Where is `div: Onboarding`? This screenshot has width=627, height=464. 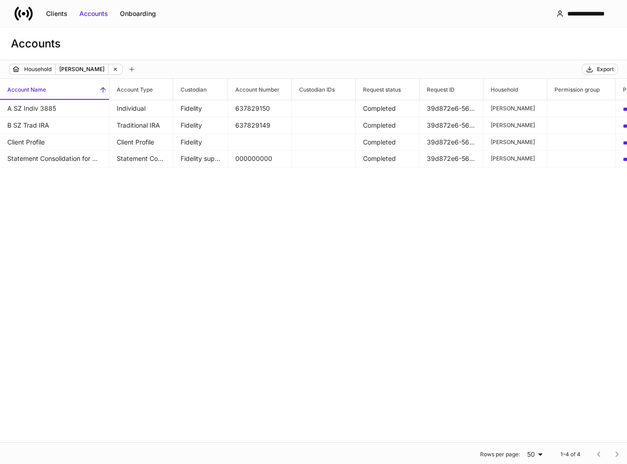 div: Onboarding is located at coordinates (138, 14).